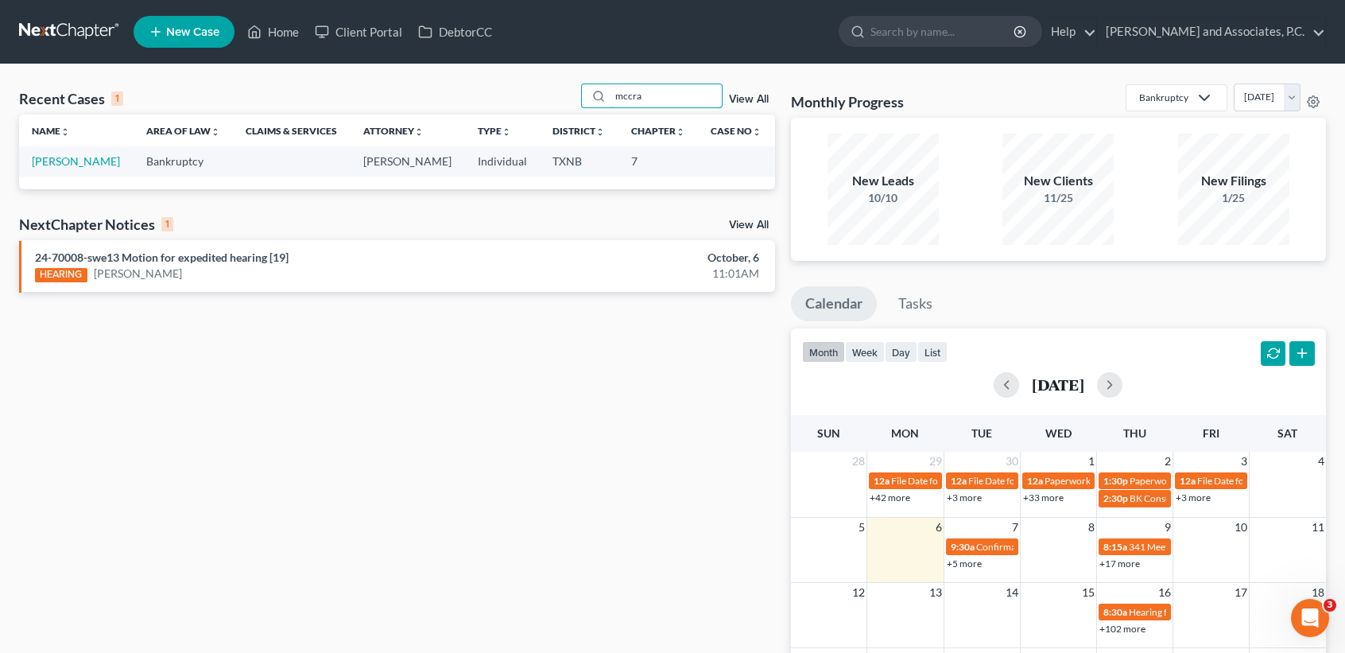  I want to click on button: week, so click(865, 351).